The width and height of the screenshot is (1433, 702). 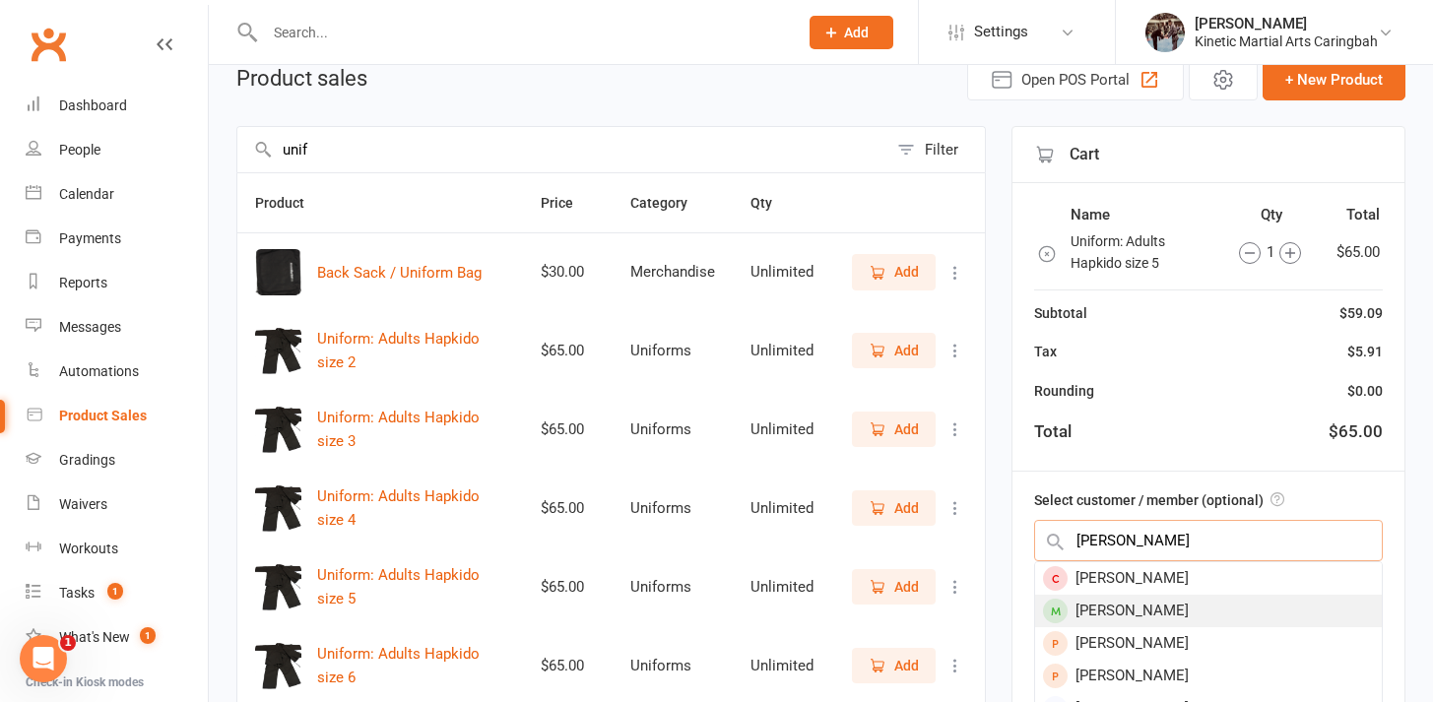 I want to click on div: Total, so click(x=1053, y=431).